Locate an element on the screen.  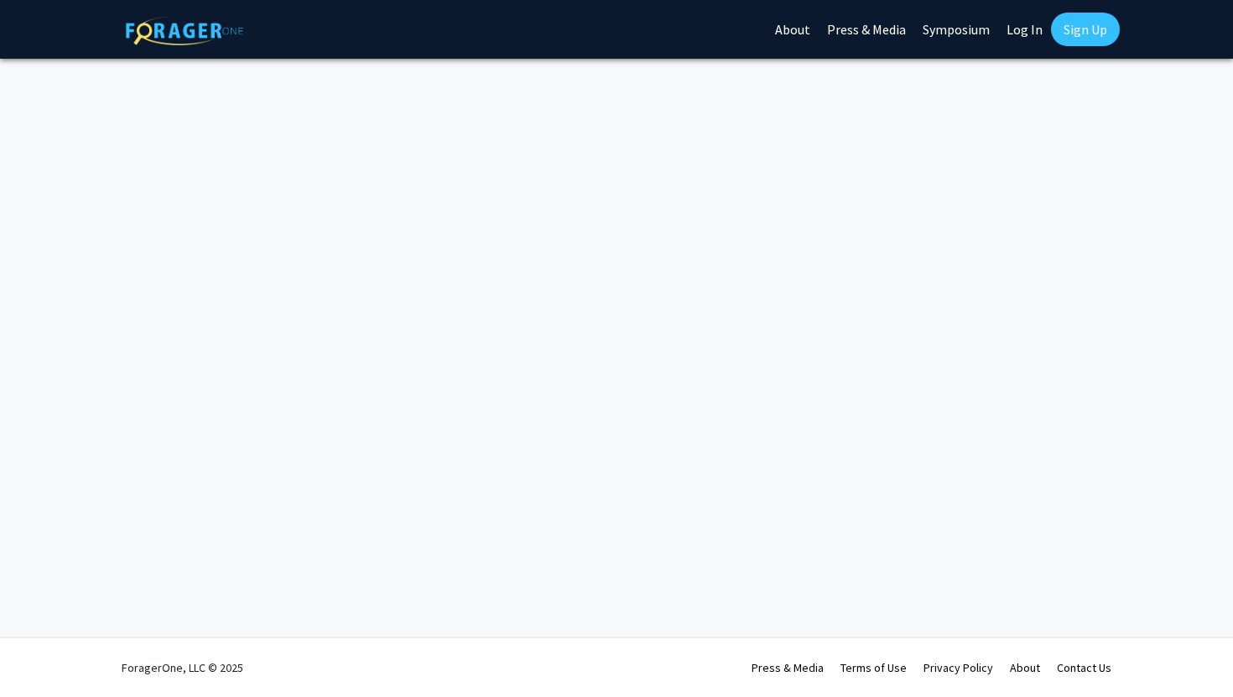
a: Press & Media is located at coordinates (788, 668).